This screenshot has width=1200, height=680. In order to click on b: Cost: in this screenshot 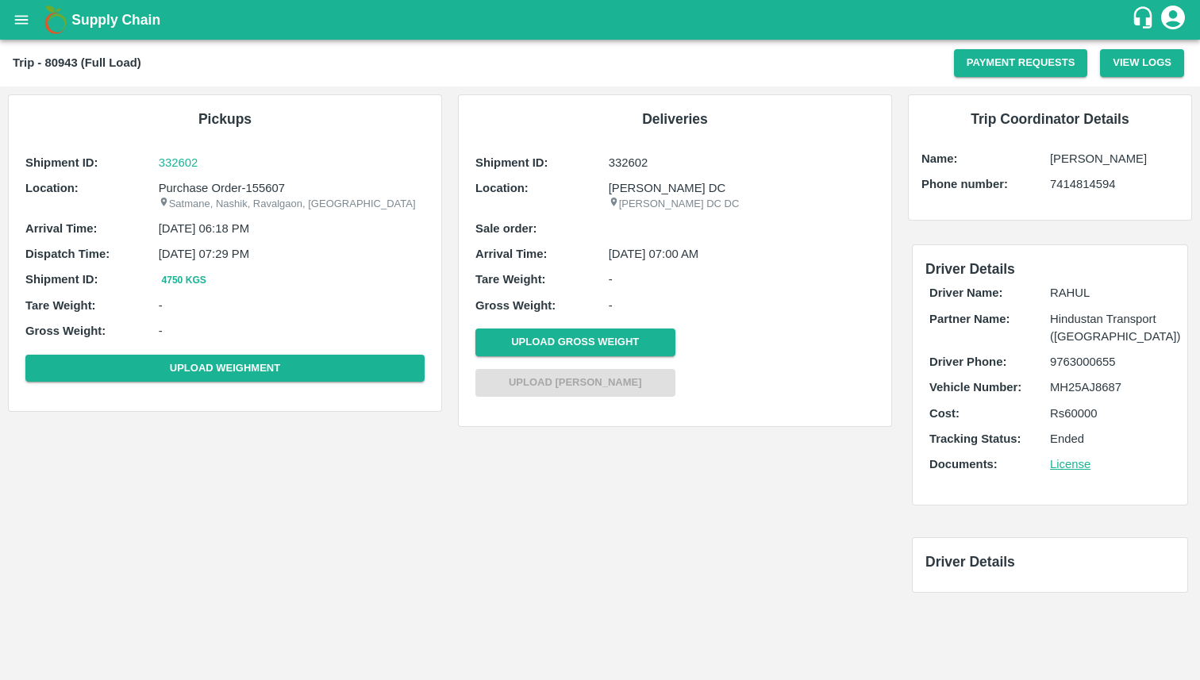, I will do `click(944, 413)`.